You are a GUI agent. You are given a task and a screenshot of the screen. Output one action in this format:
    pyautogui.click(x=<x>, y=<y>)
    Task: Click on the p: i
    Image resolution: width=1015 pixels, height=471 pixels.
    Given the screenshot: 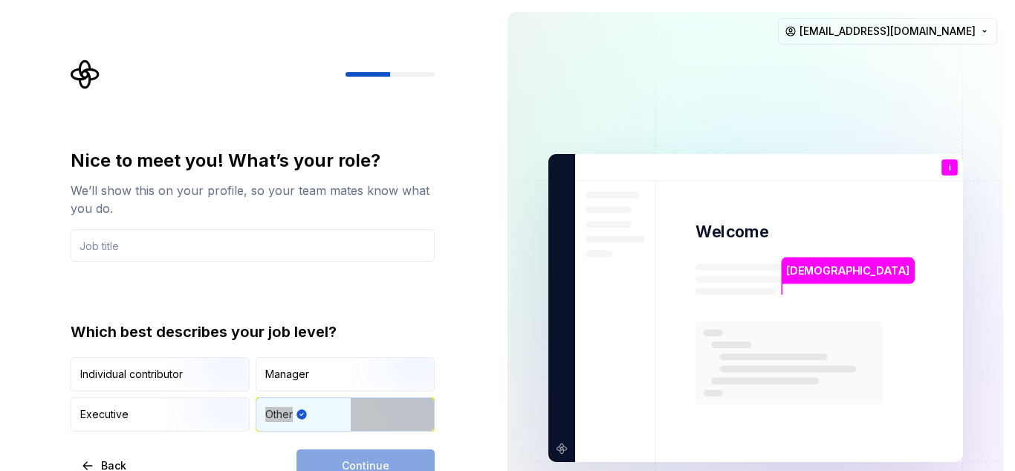 What is the action you would take?
    pyautogui.click(x=949, y=167)
    